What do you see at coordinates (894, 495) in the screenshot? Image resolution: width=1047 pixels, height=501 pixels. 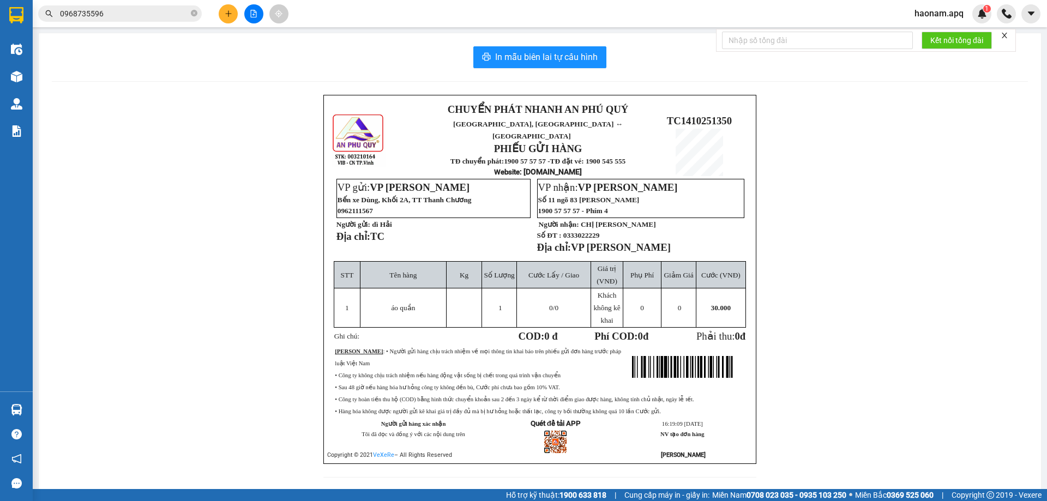 I see `span: Miền Bắc` at bounding box center [894, 495].